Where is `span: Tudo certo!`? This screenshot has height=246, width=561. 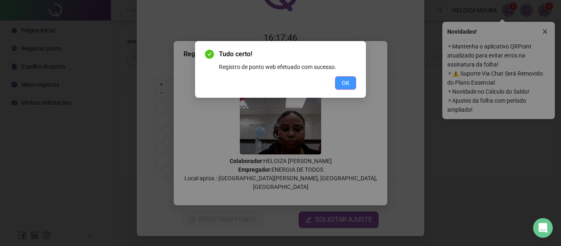
span: Tudo certo! is located at coordinates (288, 54).